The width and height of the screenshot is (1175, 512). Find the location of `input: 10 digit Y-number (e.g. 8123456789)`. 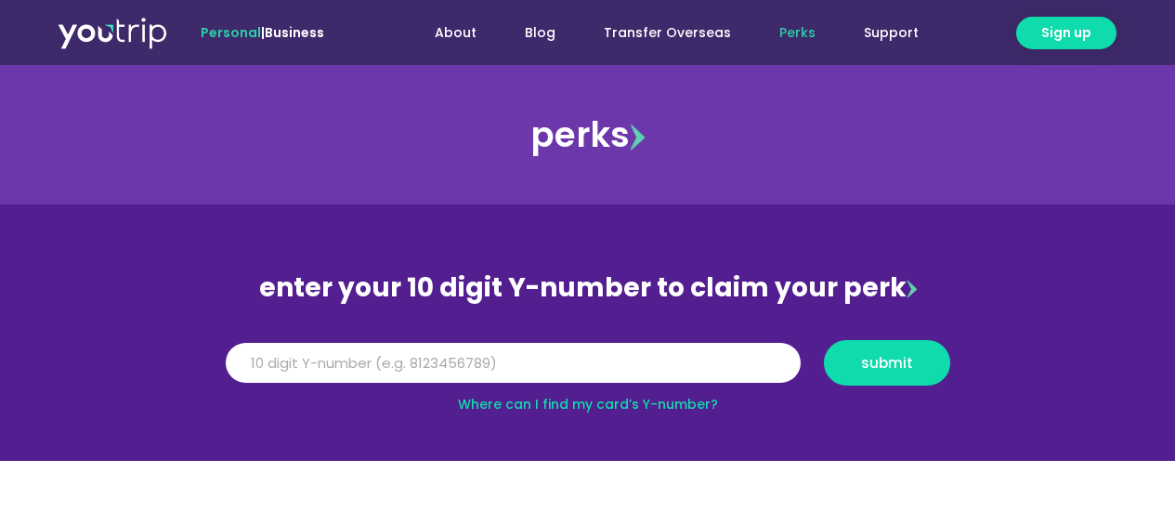

input: 10 digit Y-number (e.g. 8123456789) is located at coordinates (513, 363).